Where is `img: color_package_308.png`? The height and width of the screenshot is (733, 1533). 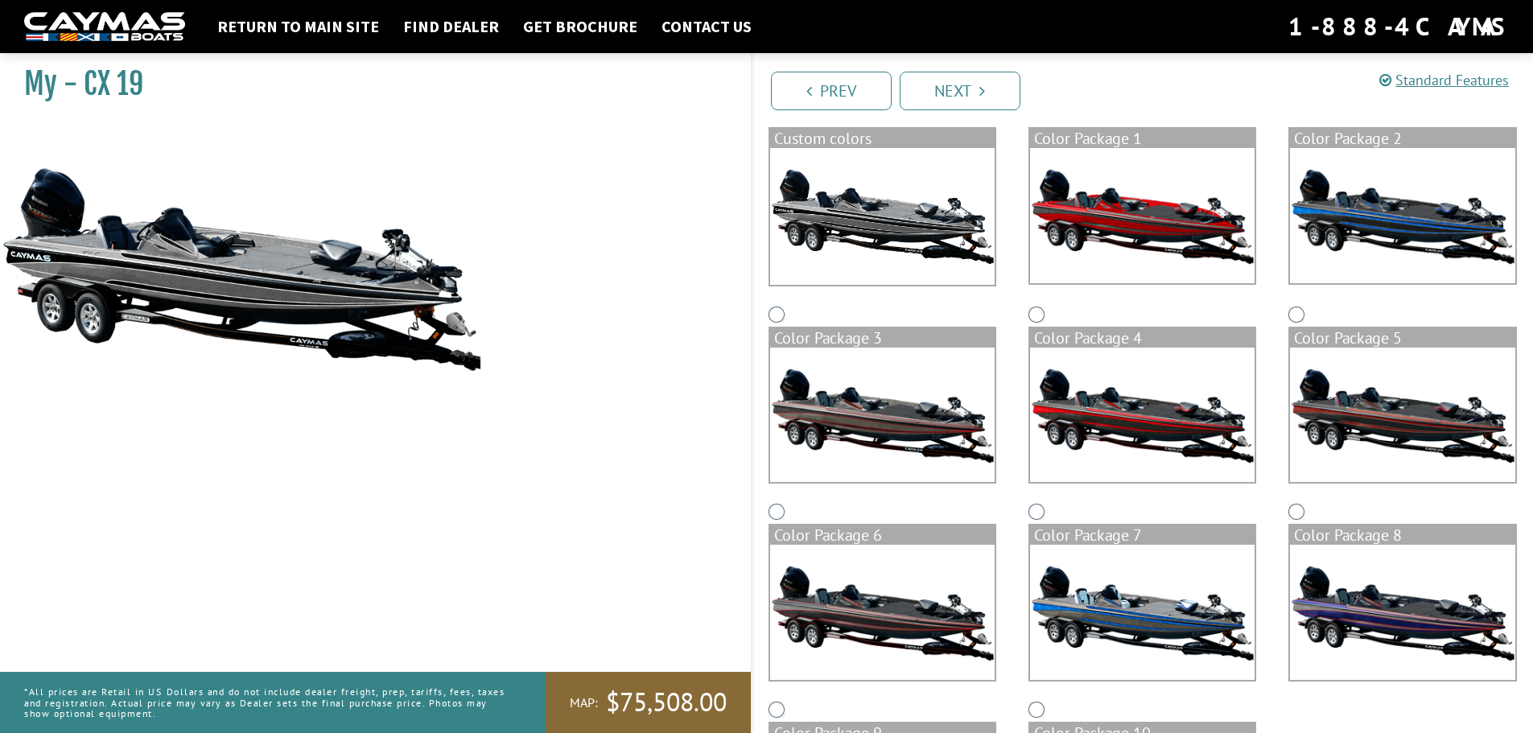
img: color_package_308.png is located at coordinates (1142, 612).